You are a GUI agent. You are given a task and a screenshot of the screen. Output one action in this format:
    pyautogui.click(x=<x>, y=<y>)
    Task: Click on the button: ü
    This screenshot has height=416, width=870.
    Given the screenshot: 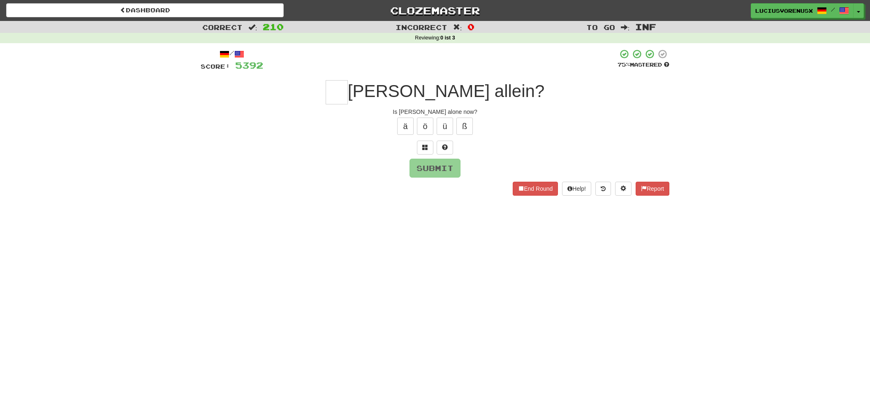 What is the action you would take?
    pyautogui.click(x=445, y=126)
    